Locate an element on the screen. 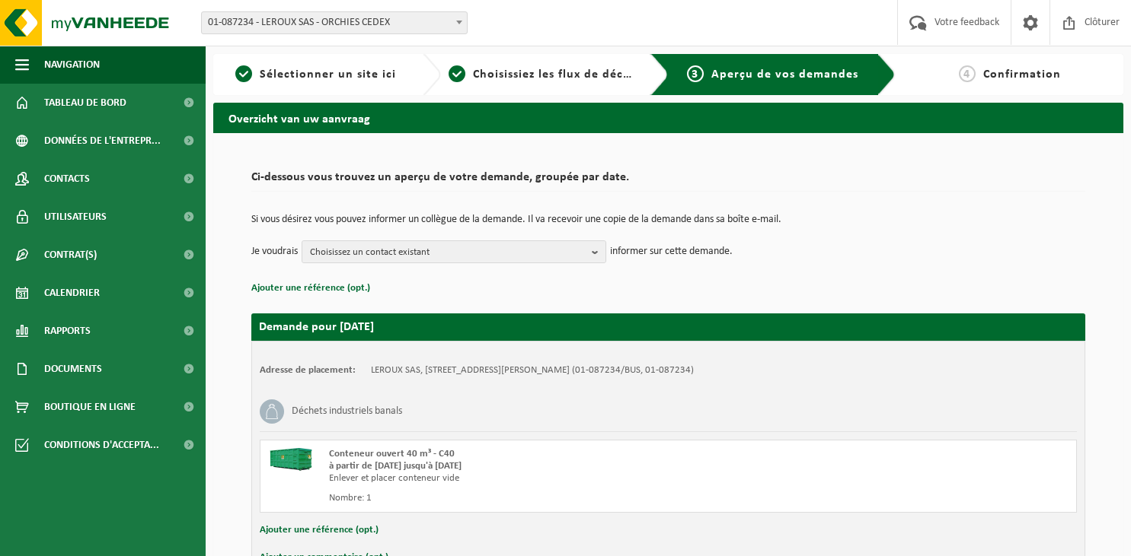 The height and width of the screenshot is (556, 1131). span: 2 is located at coordinates (457, 74).